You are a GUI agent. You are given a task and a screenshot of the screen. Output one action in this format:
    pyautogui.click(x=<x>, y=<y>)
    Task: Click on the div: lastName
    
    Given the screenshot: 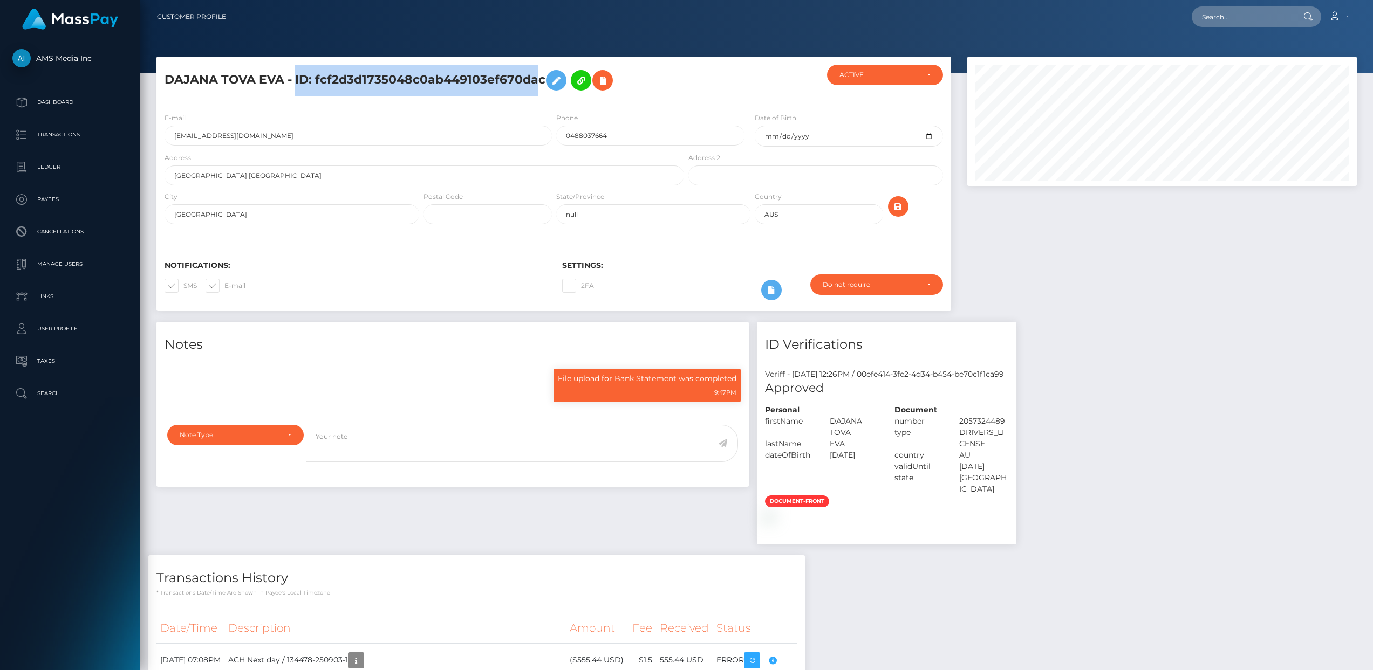 What is the action you would take?
    pyautogui.click(x=789, y=444)
    